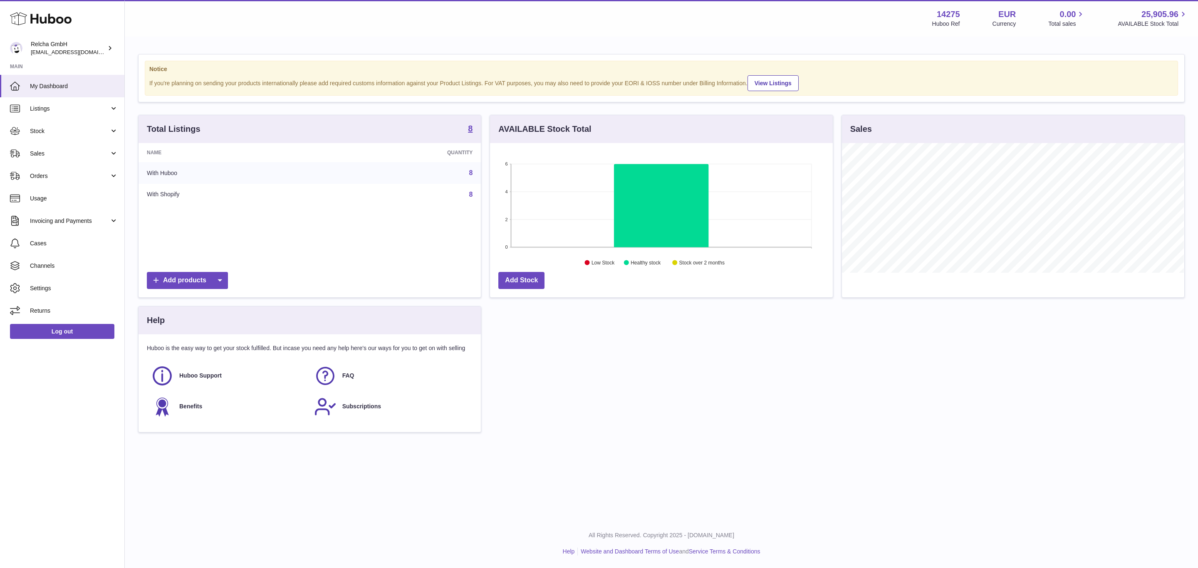  Describe the element at coordinates (1153, 24) in the screenshot. I see `span: AVAILABLE Stock Total` at that location.